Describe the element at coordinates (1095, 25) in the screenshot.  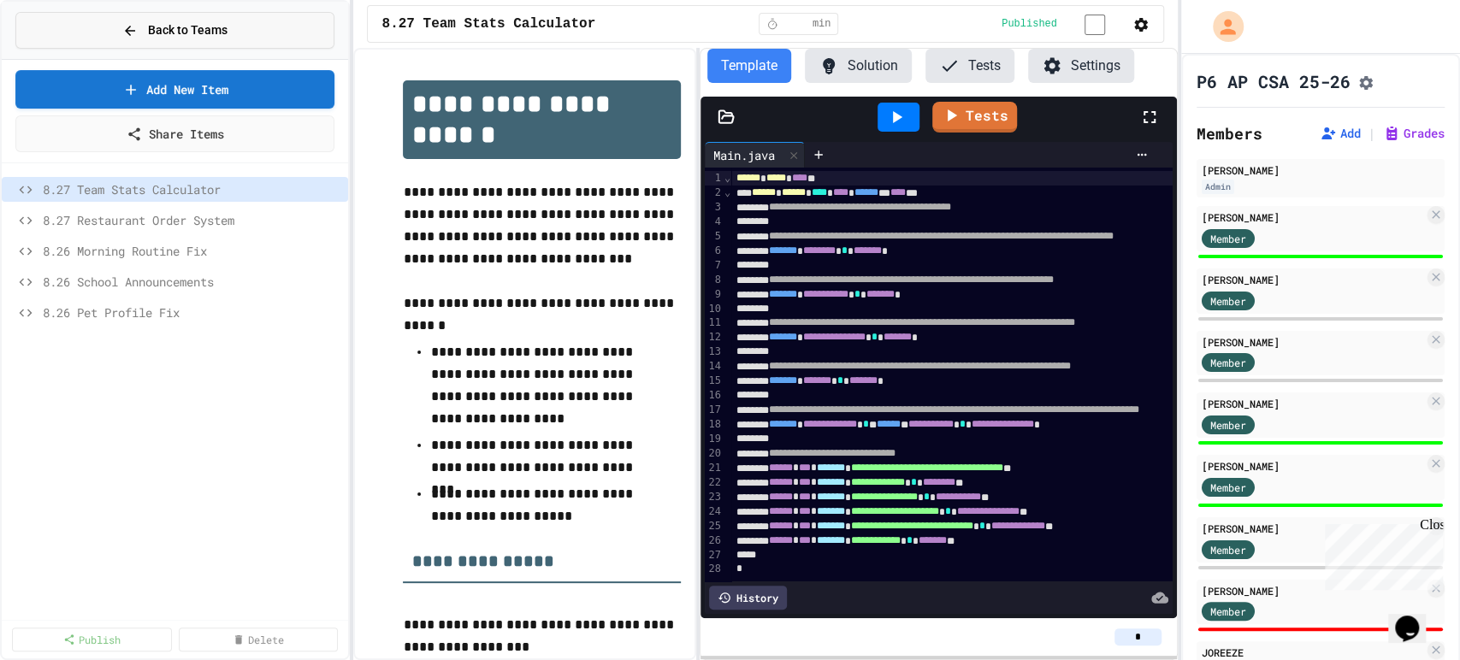
I see `input: publish toggle` at that location.